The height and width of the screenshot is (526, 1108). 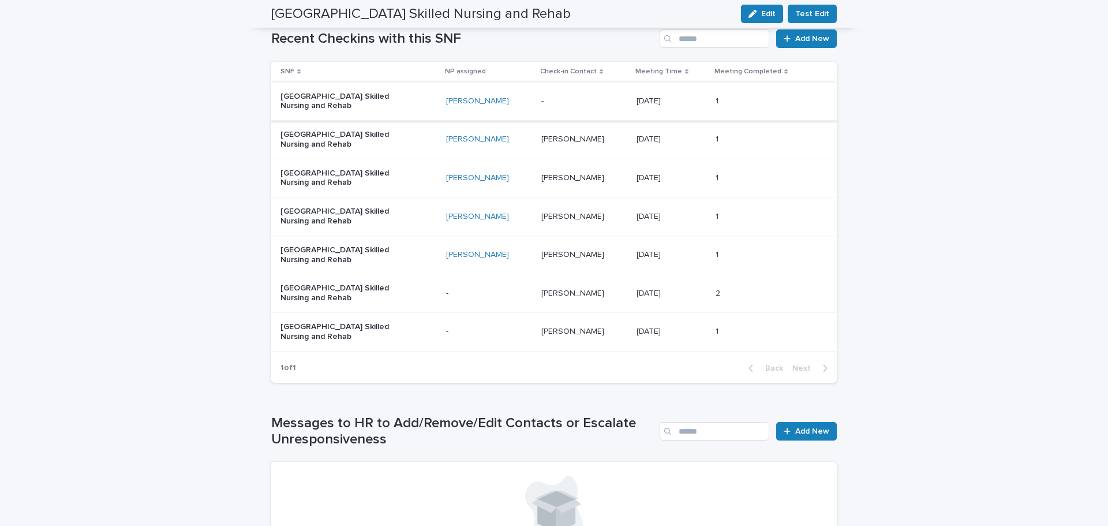 I want to click on p: 2, so click(x=719, y=292).